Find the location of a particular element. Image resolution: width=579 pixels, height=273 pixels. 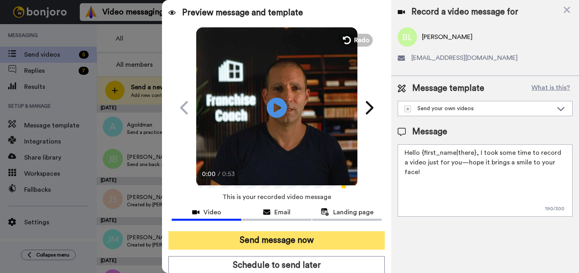

span: 0:53 is located at coordinates (229, 174).